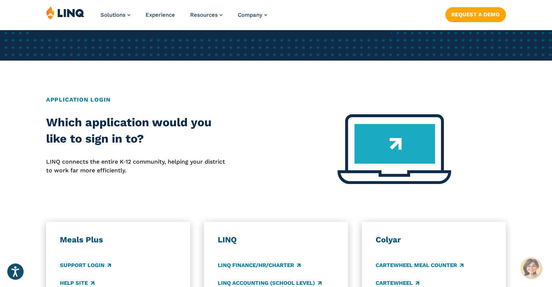  I want to click on a: Request a Demo, so click(476, 15).